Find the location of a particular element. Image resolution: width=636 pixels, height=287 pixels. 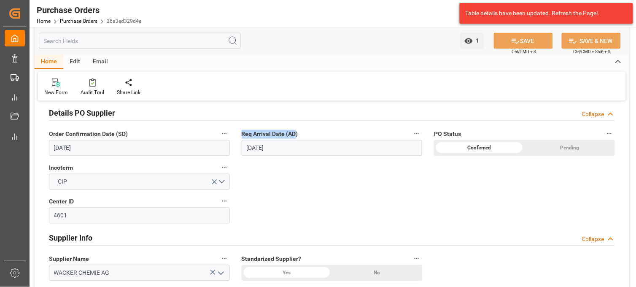

div: Confirmed is located at coordinates (479, 148).